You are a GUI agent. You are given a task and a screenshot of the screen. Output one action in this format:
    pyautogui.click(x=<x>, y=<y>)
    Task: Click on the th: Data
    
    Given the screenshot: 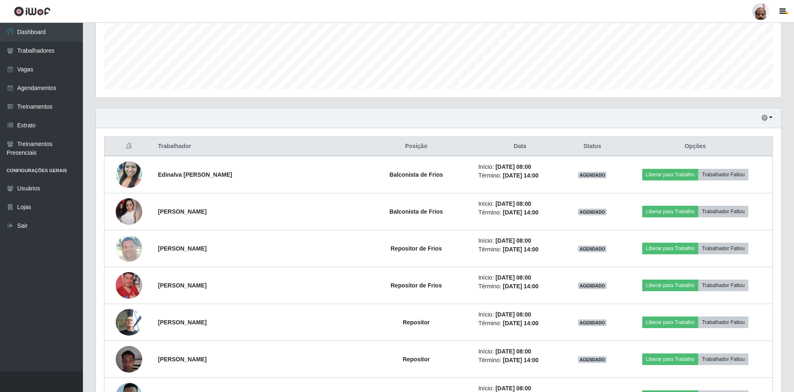 What is the action you would take?
    pyautogui.click(x=520, y=146)
    